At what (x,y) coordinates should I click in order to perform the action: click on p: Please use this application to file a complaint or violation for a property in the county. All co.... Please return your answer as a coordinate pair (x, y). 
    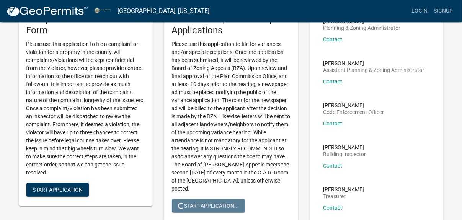
    Looking at the image, I should click on (86, 108).